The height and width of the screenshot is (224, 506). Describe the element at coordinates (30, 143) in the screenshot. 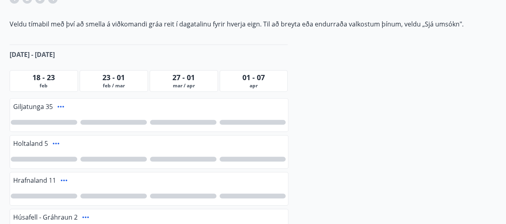

I see `span: Holtaland 5` at that location.